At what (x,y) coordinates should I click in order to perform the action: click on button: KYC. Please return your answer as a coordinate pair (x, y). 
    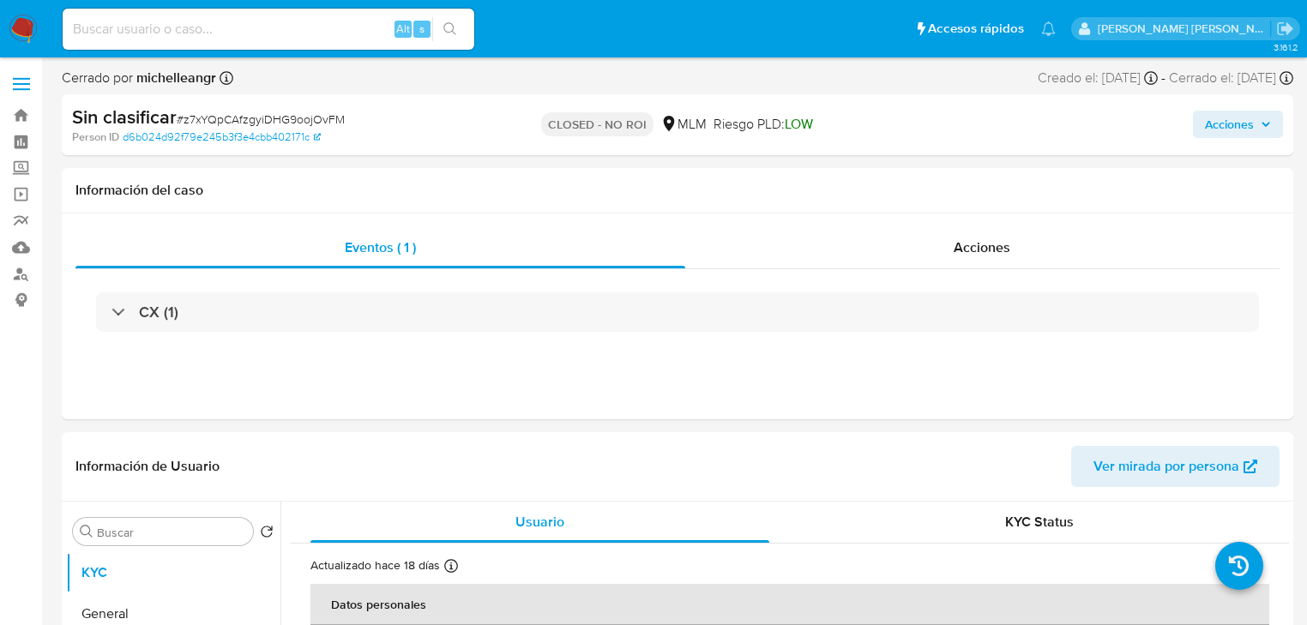
    Looking at the image, I should click on (173, 573).